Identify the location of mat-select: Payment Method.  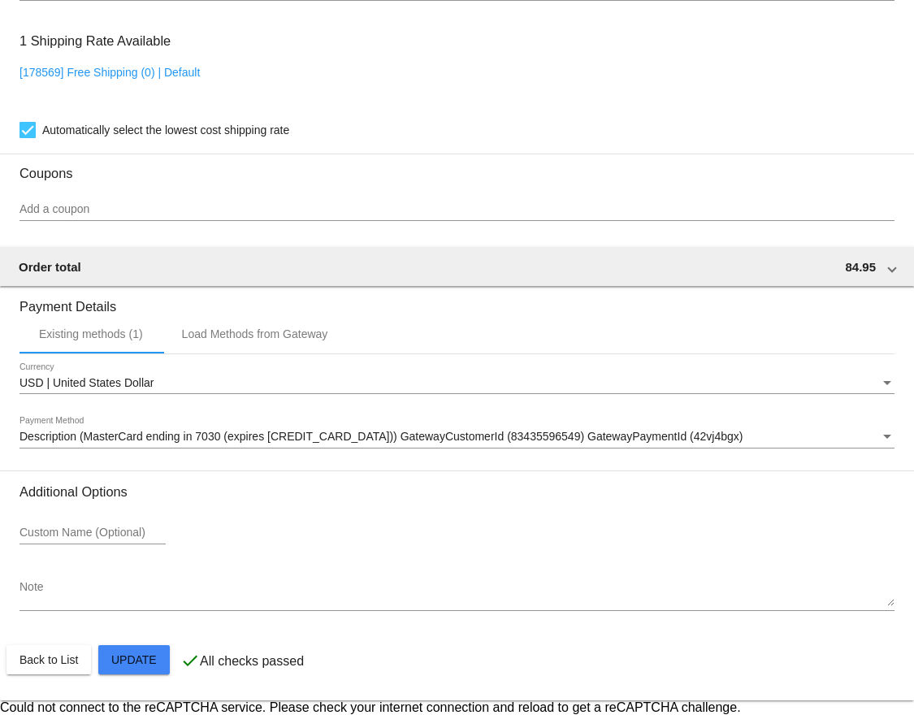
(457, 437).